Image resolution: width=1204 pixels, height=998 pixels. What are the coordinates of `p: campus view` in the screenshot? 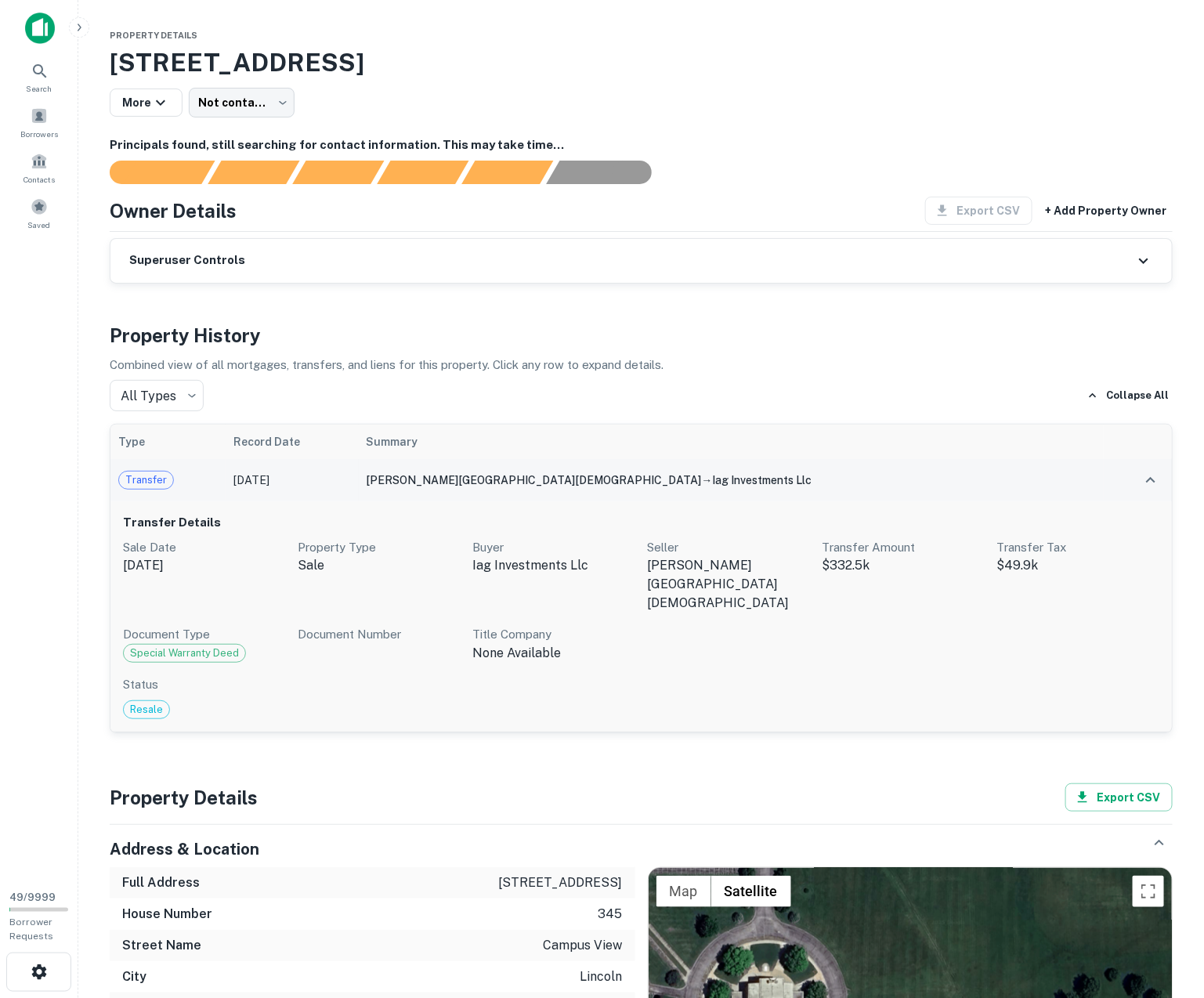 It's located at (583, 946).